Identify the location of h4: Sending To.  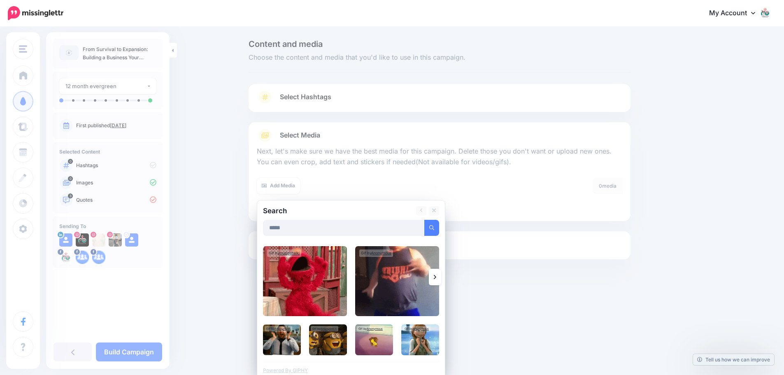
(108, 226).